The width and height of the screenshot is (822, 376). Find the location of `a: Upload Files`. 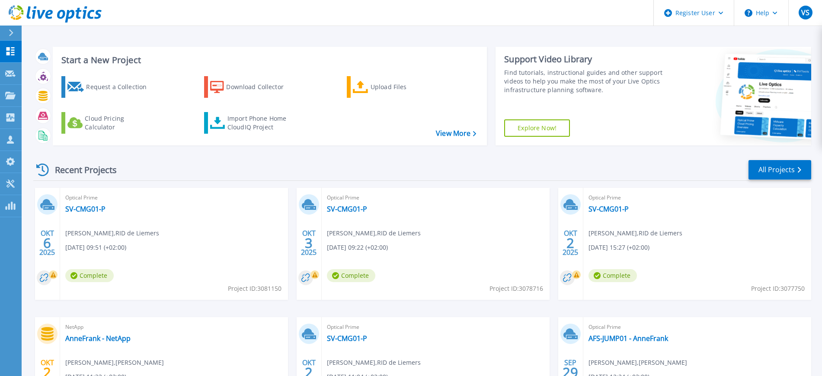

a: Upload Files is located at coordinates (395, 87).